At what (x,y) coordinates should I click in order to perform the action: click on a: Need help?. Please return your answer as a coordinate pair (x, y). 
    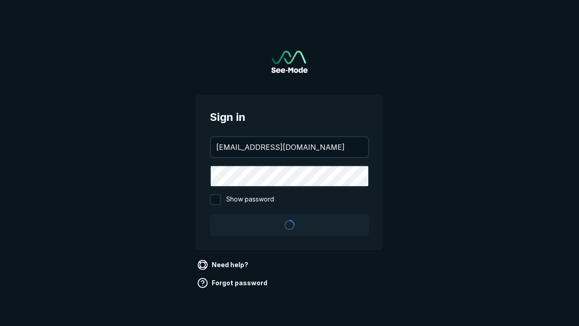
    Looking at the image, I should click on (223, 265).